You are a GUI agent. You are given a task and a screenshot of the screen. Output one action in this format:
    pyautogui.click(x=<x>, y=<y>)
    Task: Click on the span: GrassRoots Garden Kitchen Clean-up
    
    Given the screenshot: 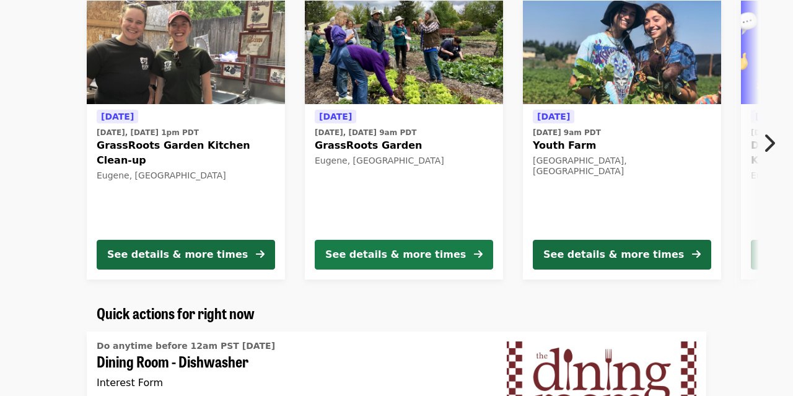 What is the action you would take?
    pyautogui.click(x=186, y=153)
    